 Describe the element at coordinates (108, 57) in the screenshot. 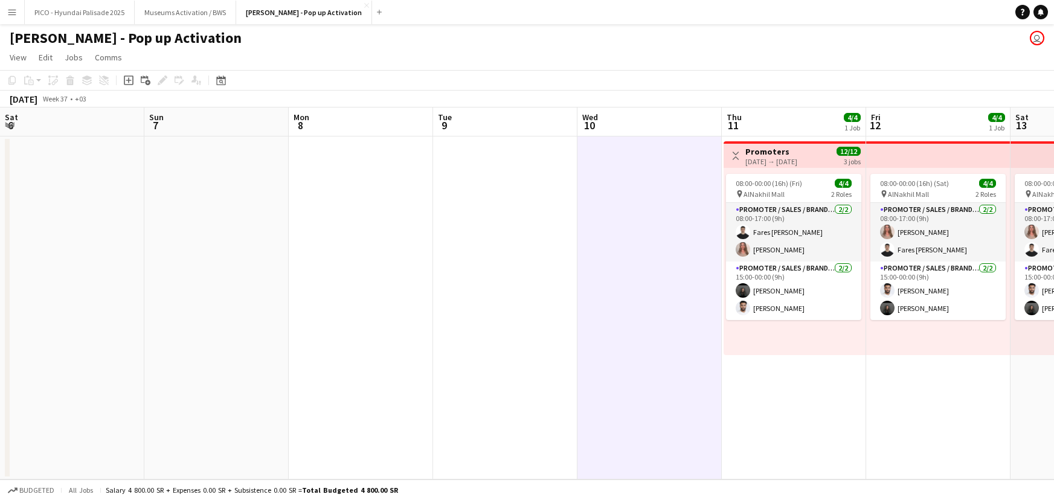

I see `span: Comms` at that location.